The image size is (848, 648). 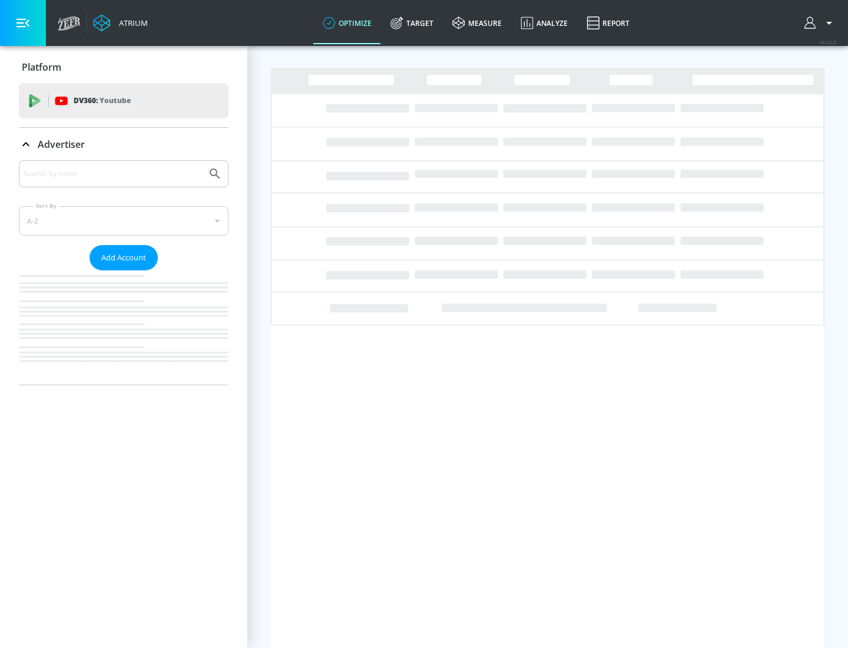 I want to click on button: Add Account, so click(x=124, y=257).